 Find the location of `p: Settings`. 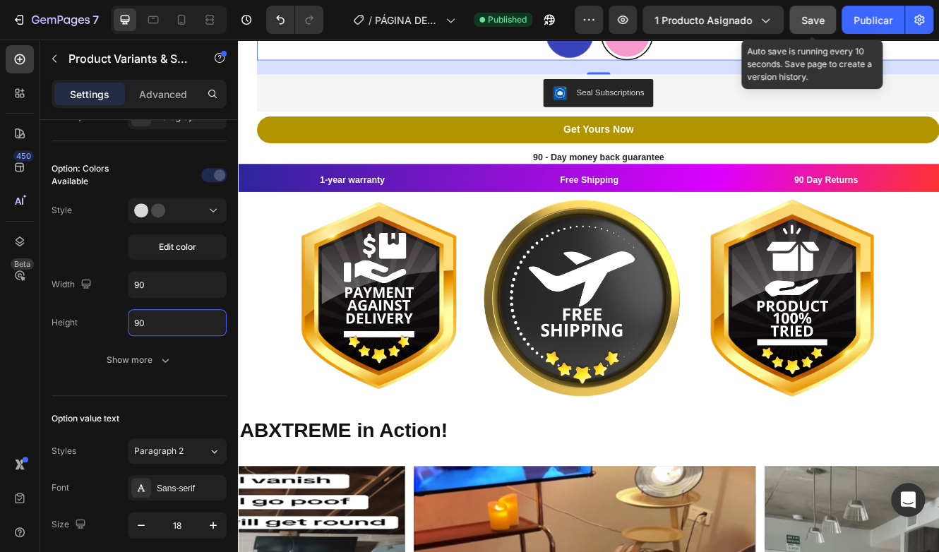

p: Settings is located at coordinates (90, 94).